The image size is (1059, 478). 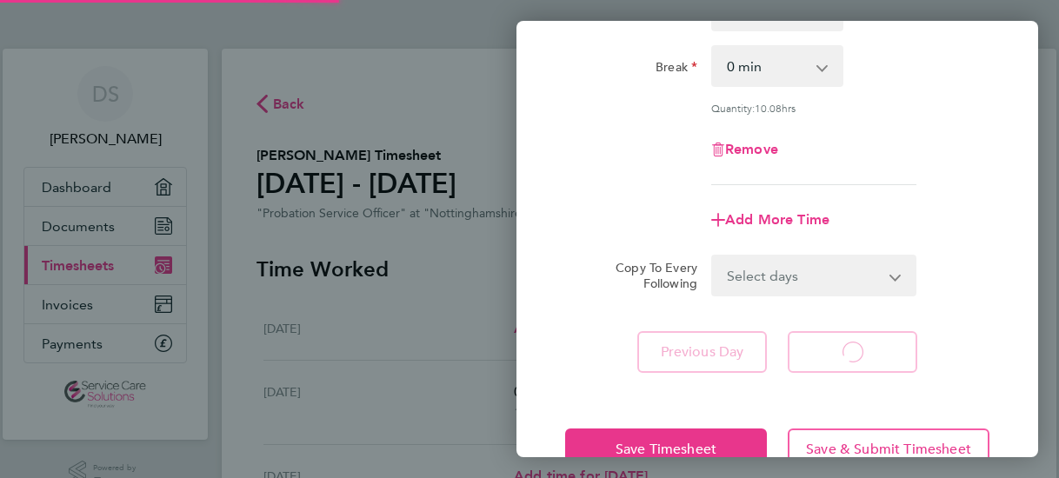 I want to click on button: Save Timesheet, so click(x=666, y=449).